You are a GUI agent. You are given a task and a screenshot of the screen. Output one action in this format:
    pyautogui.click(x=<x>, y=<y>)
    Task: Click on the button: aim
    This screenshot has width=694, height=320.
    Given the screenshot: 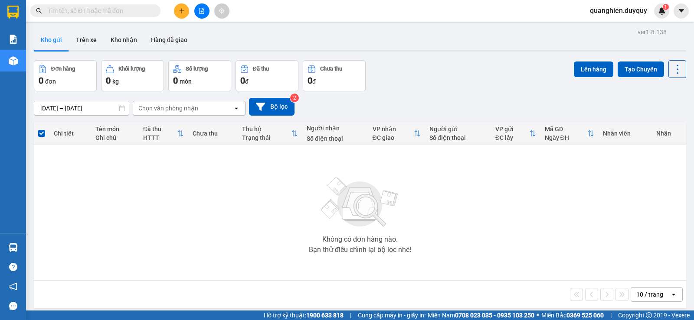 What is the action you would take?
    pyautogui.click(x=222, y=11)
    